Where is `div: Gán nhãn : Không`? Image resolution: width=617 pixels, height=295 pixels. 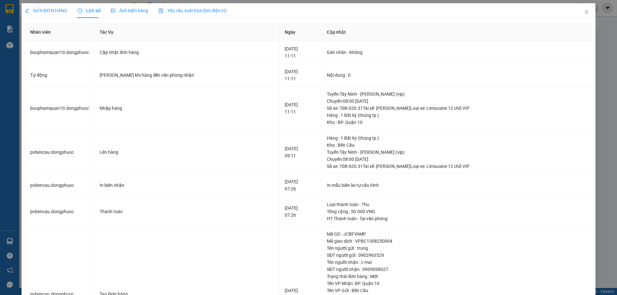
div: Gán nhãn : Không is located at coordinates (457, 52).